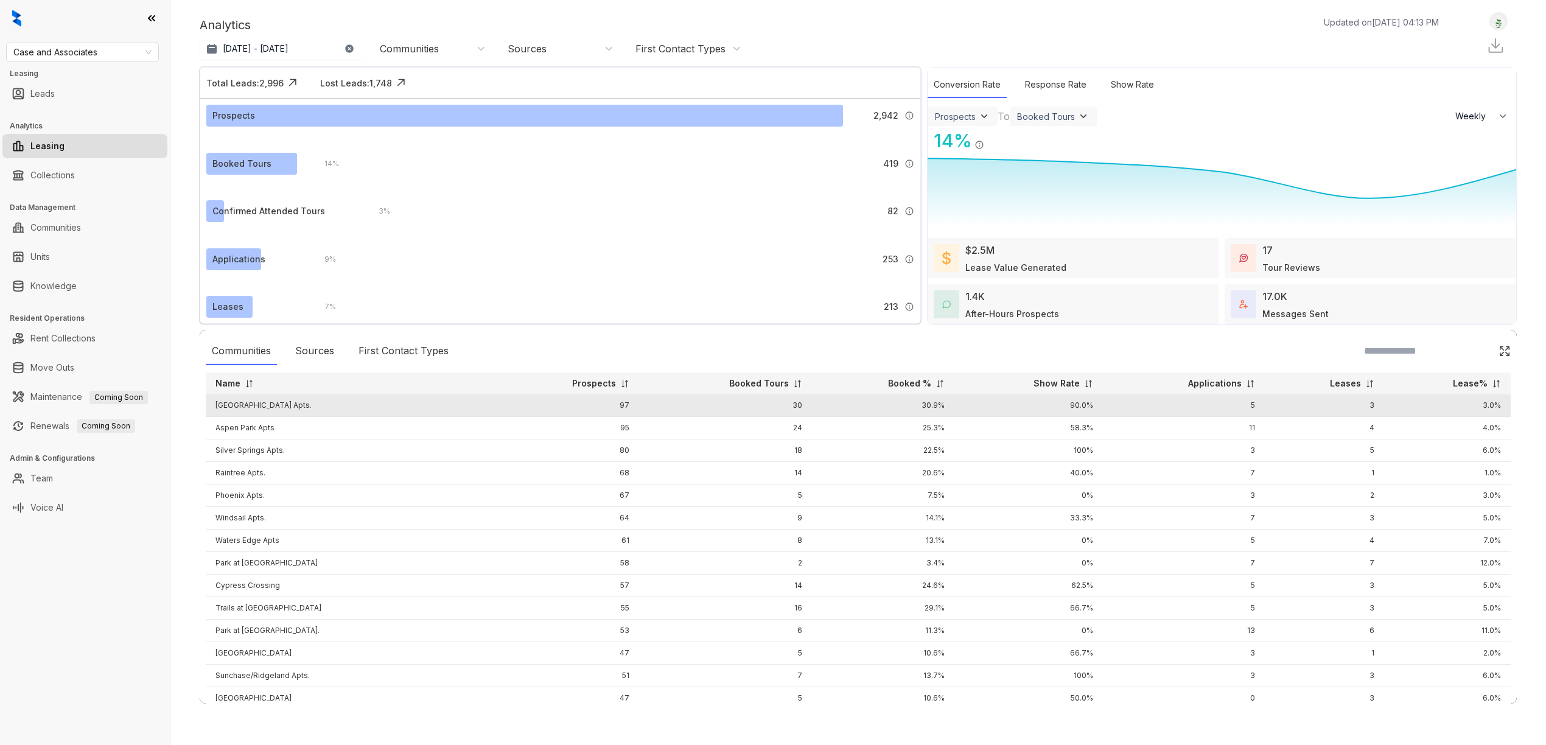  What do you see at coordinates (567, 450) in the screenshot?
I see `td: 80` at bounding box center [567, 450].